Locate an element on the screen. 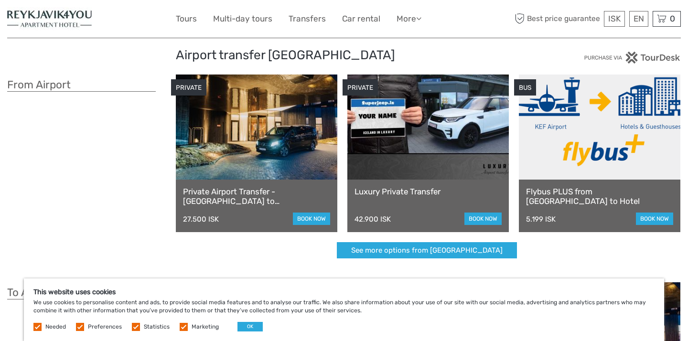 The height and width of the screenshot is (341, 688). div: BUS is located at coordinates (525, 87).